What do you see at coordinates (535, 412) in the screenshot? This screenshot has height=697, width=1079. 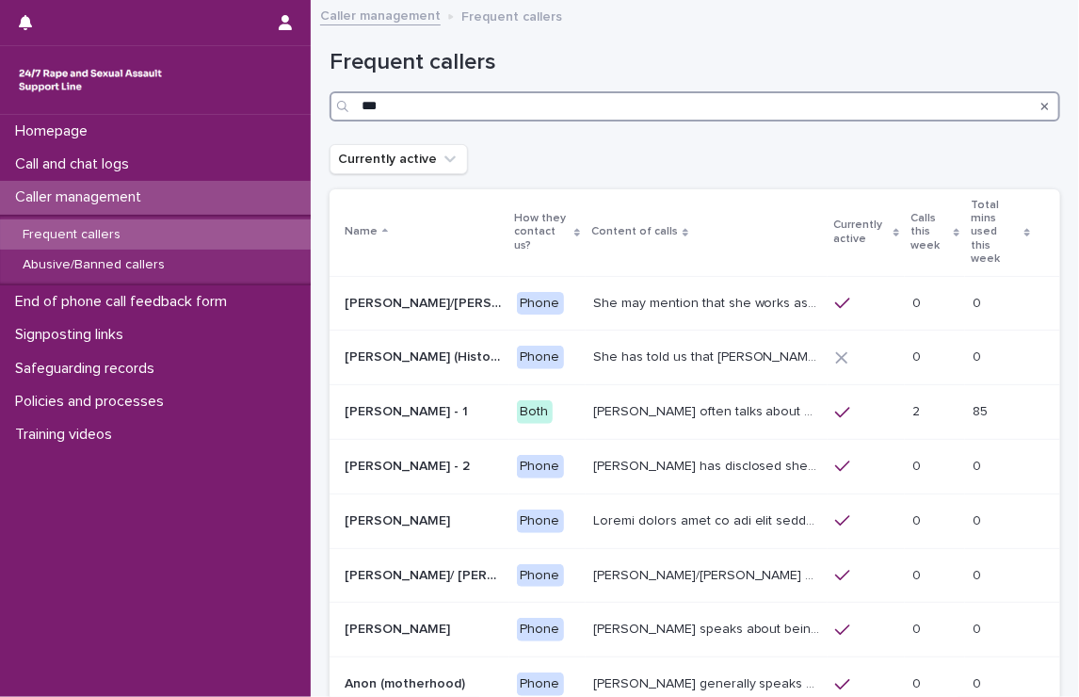 I see `div: Both` at bounding box center [535, 412].